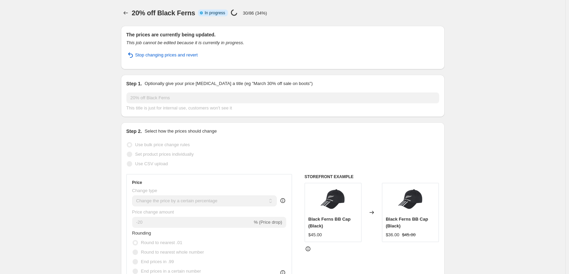 Image resolution: width=569 pixels, height=274 pixels. What do you see at coordinates (162, 55) in the screenshot?
I see `button: Stop changing prices and revert` at bounding box center [162, 55].